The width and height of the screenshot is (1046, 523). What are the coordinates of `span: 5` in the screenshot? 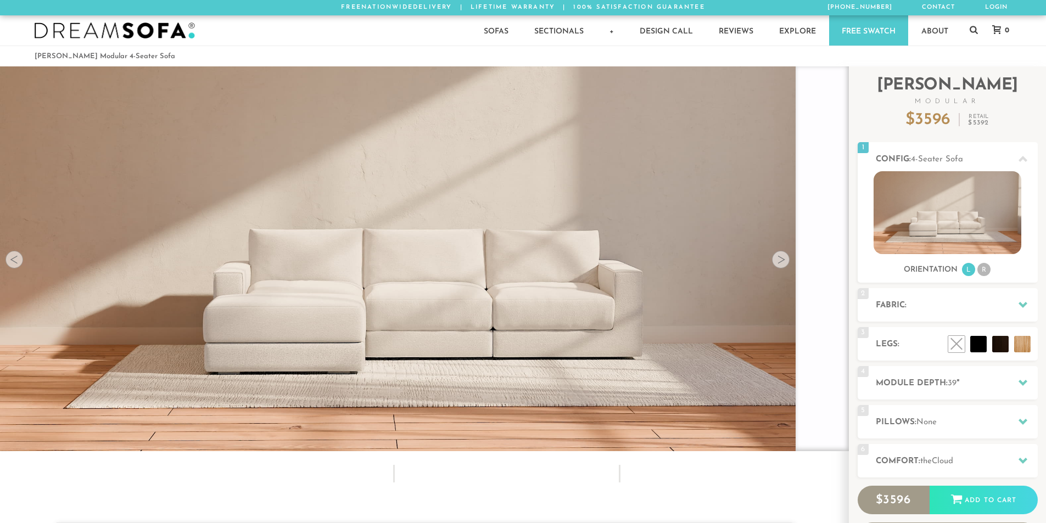 It's located at (863, 411).